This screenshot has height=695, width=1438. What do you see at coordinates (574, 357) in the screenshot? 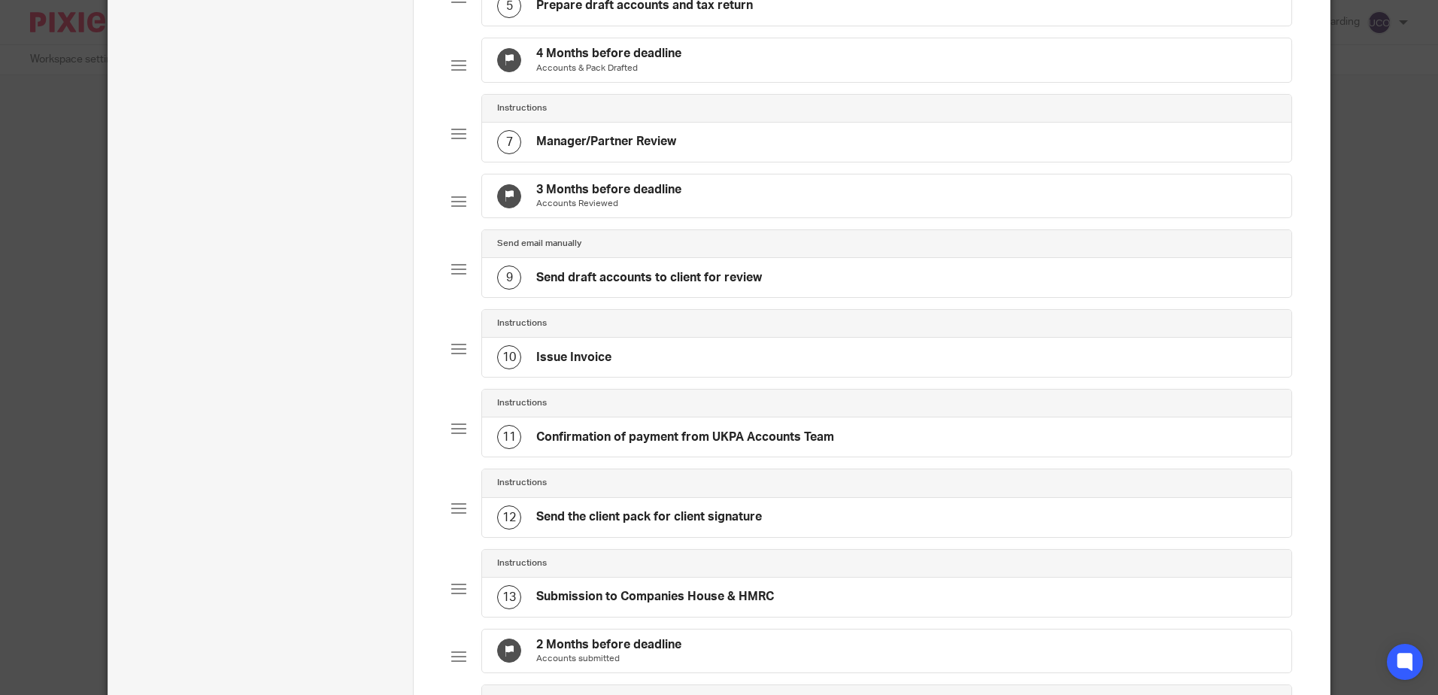
I see `h4: Issue Invoice` at bounding box center [574, 357].